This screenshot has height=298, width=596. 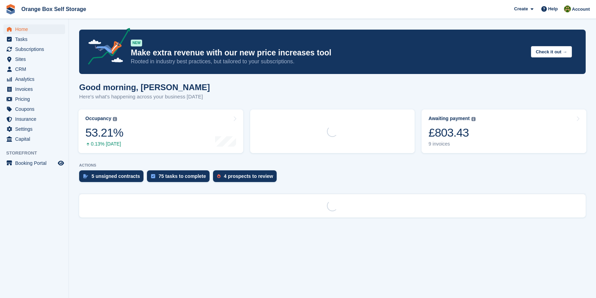 I want to click on span: Pricing, so click(x=36, y=99).